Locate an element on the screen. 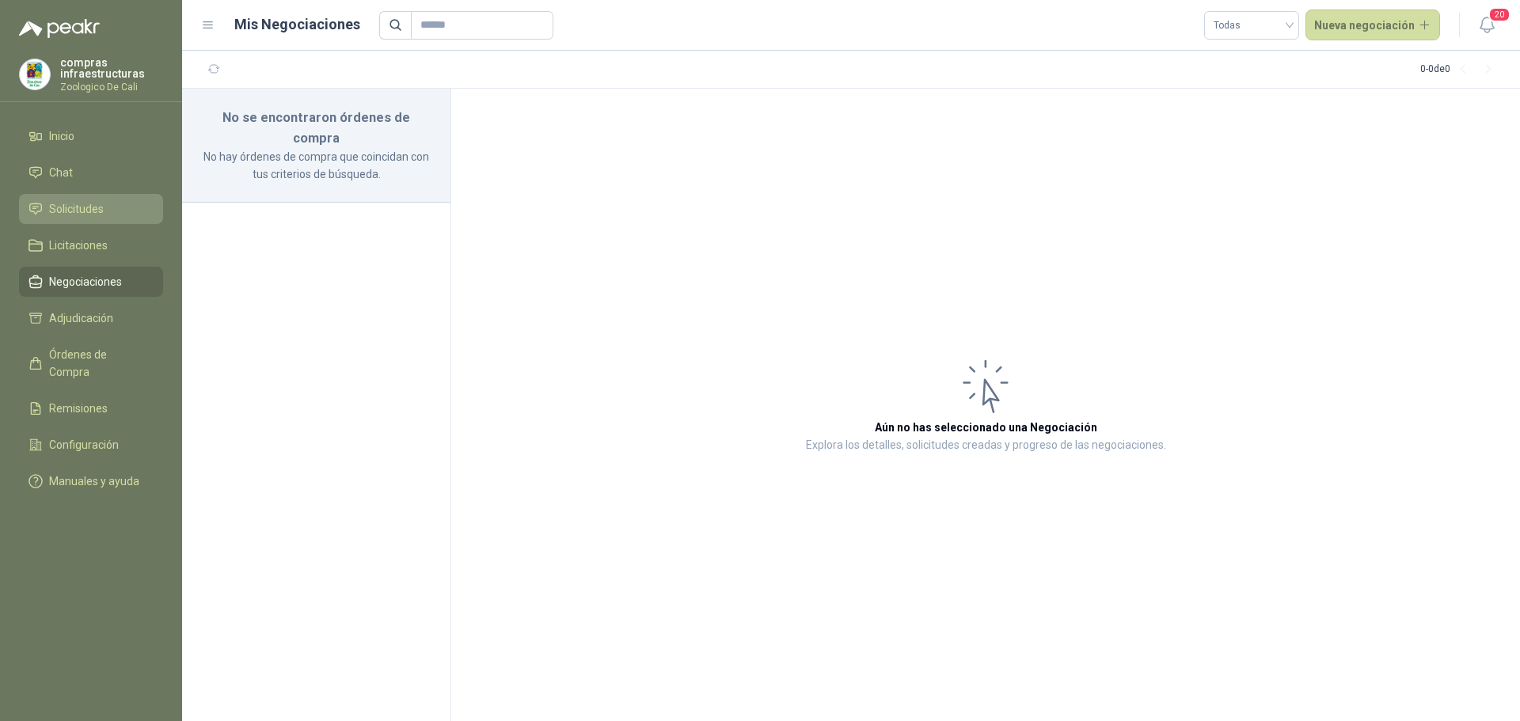  span: Solicitudes is located at coordinates (76, 209).